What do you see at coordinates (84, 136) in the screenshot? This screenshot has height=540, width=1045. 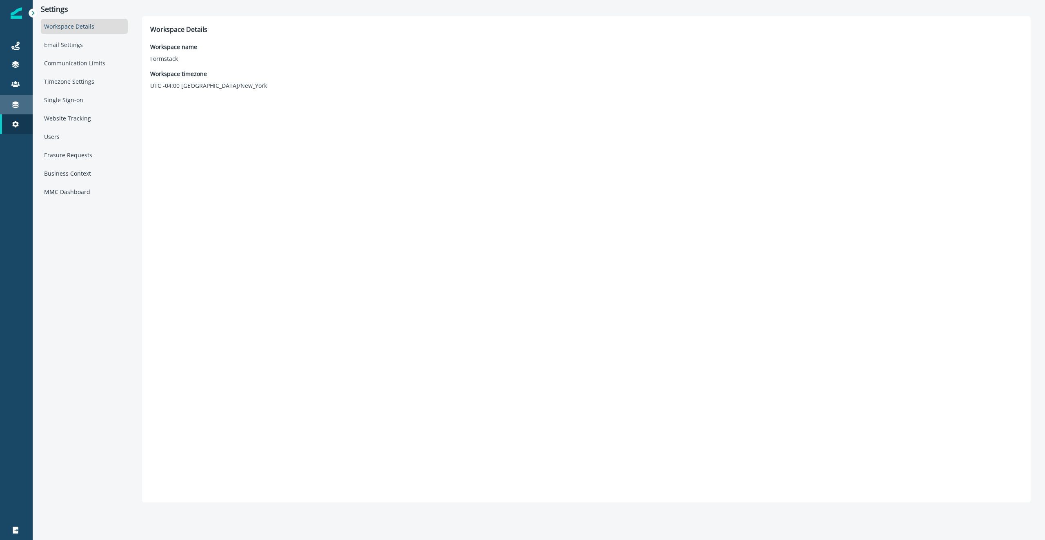 I see `div: Users` at bounding box center [84, 136].